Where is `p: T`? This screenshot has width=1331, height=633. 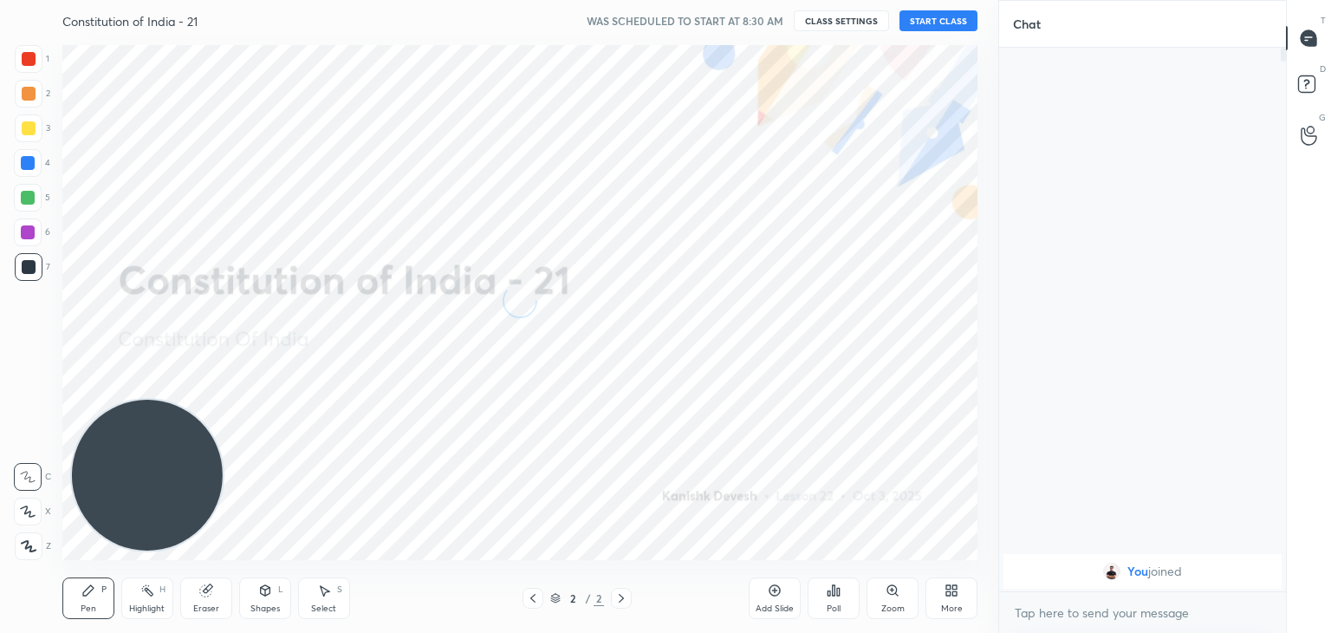
p: T is located at coordinates (1323, 20).